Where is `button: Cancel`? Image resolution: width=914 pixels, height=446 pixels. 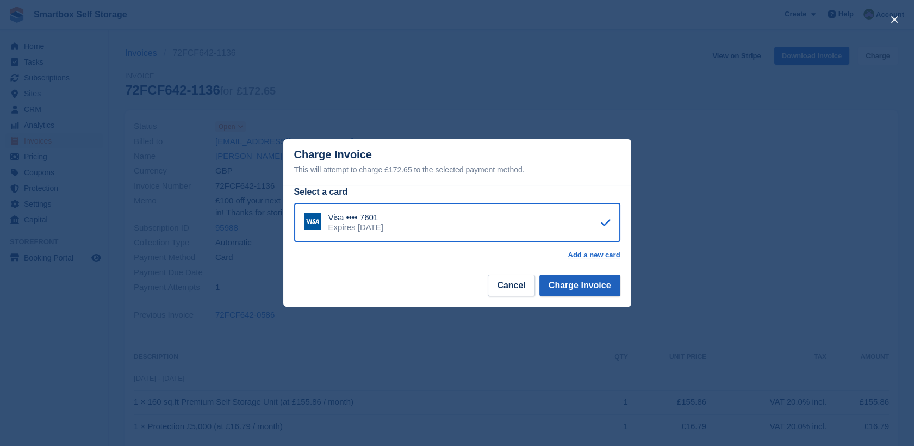 button: Cancel is located at coordinates (511, 285).